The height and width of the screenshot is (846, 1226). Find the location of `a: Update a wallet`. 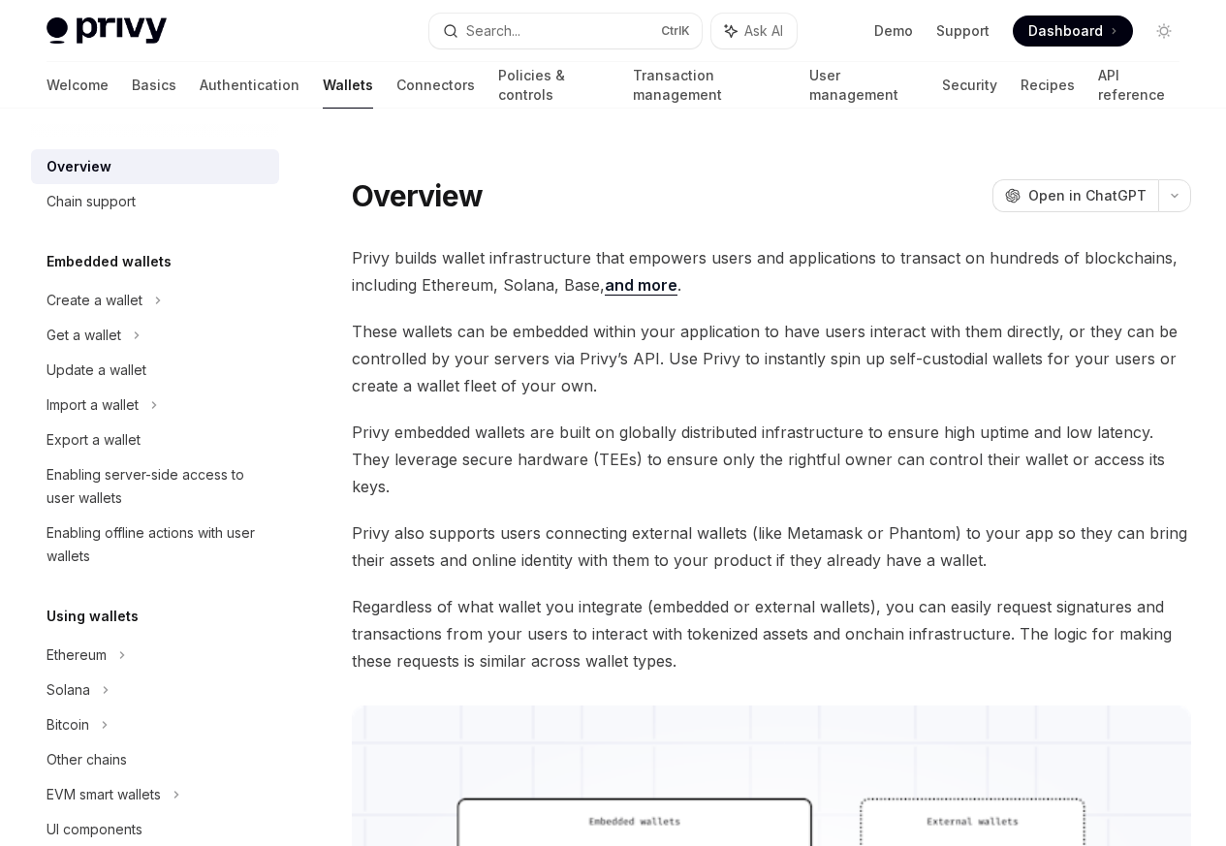

a: Update a wallet is located at coordinates (155, 370).